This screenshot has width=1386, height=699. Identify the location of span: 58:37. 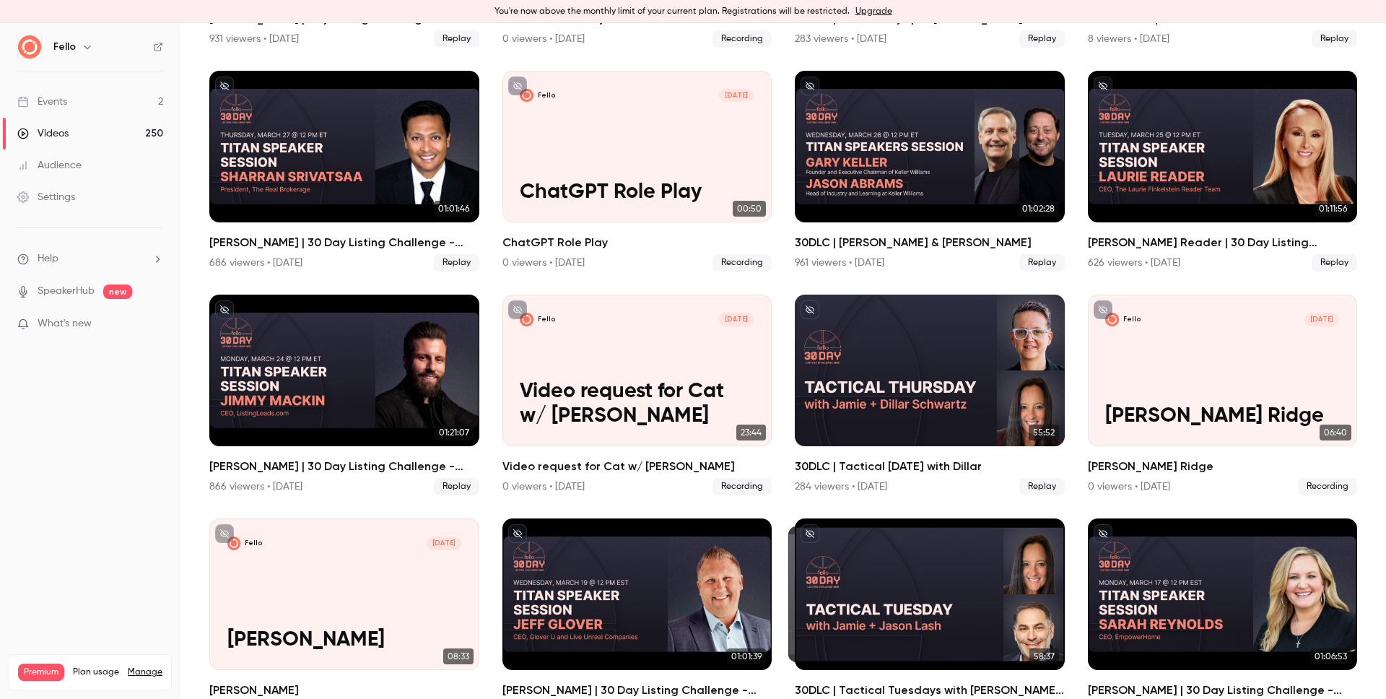
(1044, 656).